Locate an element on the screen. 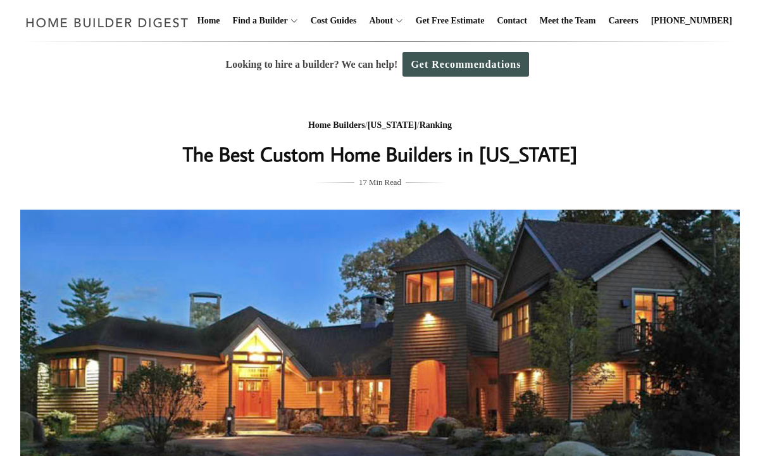 This screenshot has width=760, height=456. a: About is located at coordinates (378, 21).